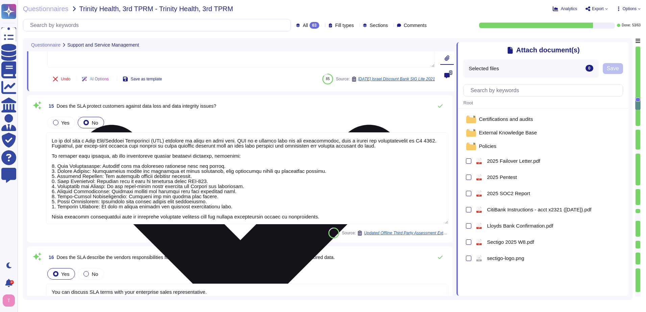  I want to click on span: Selected files, so click(483, 68).